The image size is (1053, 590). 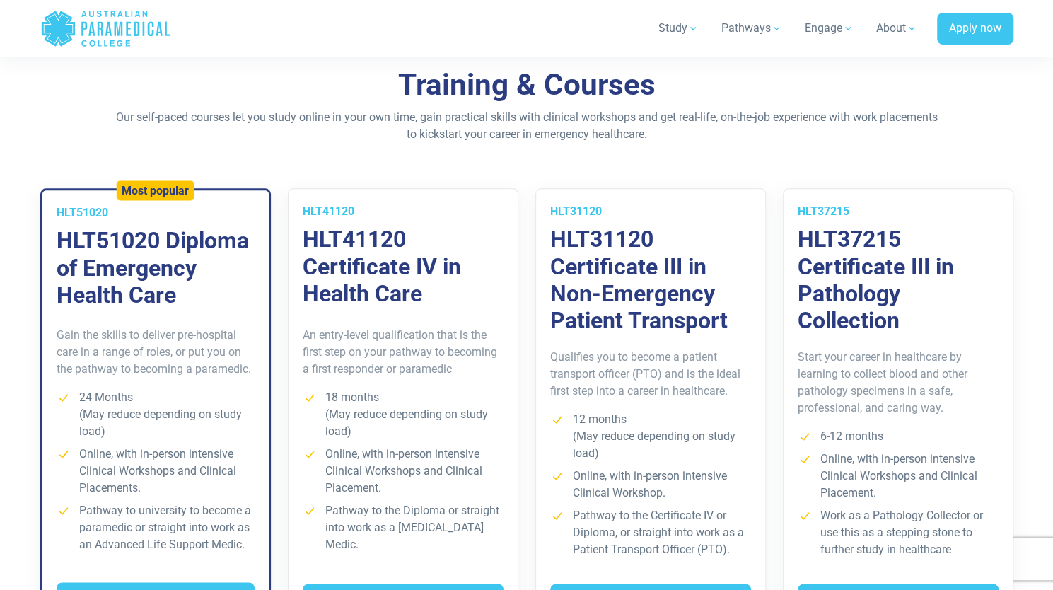 I want to click on span: HLT41120, so click(x=328, y=211).